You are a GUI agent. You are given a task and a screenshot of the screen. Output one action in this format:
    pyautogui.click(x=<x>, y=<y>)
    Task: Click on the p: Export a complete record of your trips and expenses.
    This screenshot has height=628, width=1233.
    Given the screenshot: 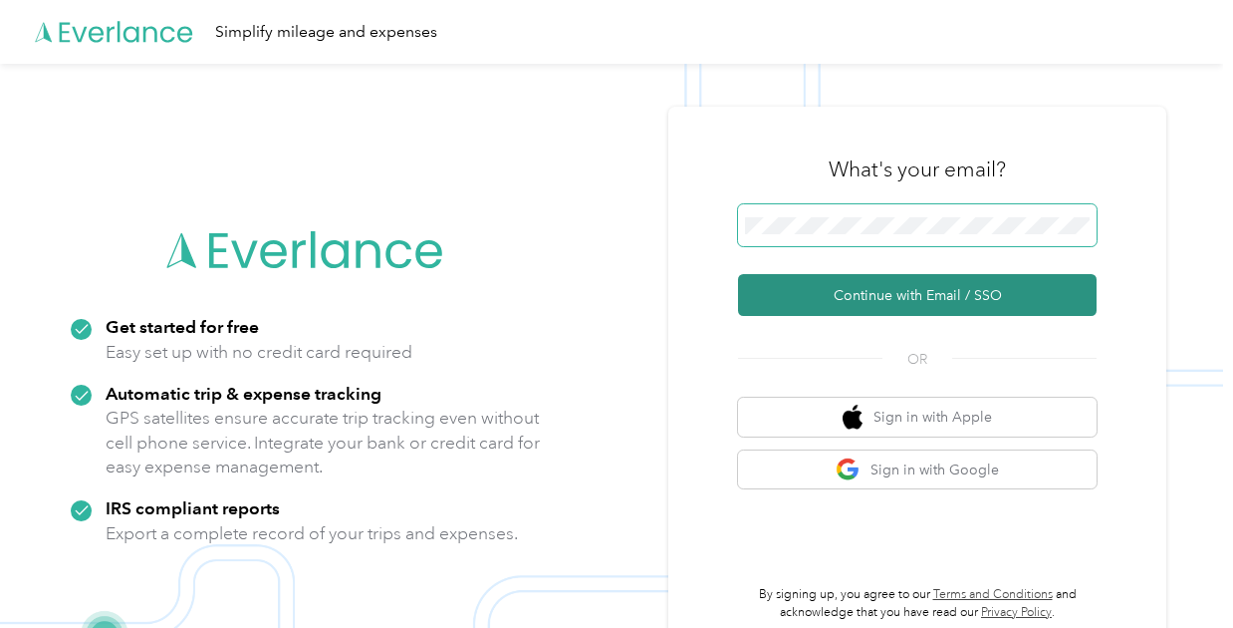 What is the action you would take?
    pyautogui.click(x=312, y=533)
    